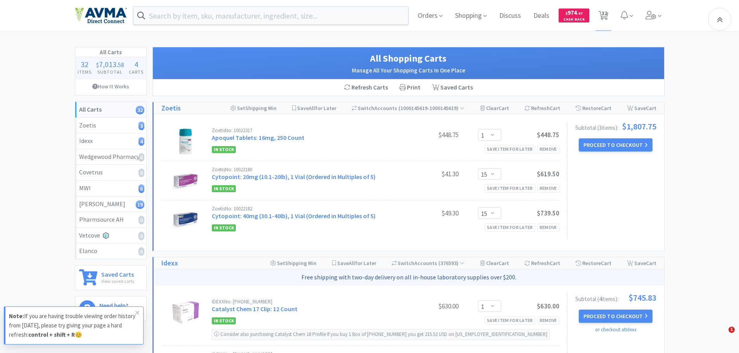 This screenshot has height=353, width=739. Describe the element at coordinates (643, 298) in the screenshot. I see `span: $745.83` at that location.